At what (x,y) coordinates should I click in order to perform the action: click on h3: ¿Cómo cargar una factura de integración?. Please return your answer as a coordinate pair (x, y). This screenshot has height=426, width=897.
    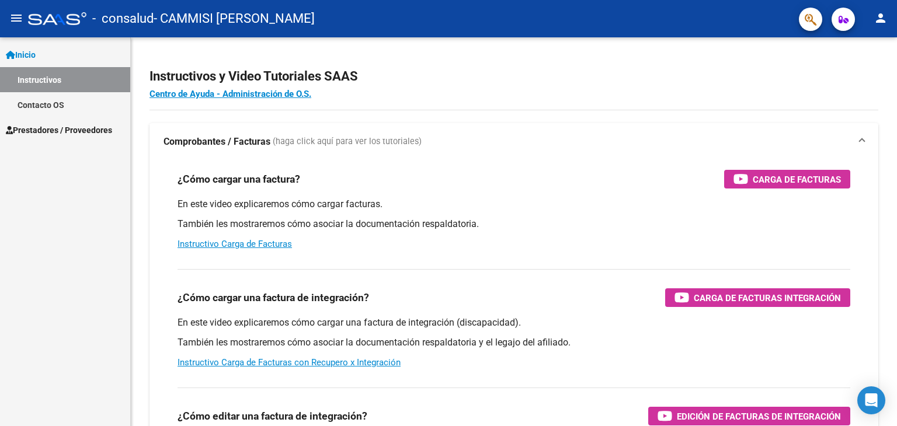
    Looking at the image, I should click on (273, 298).